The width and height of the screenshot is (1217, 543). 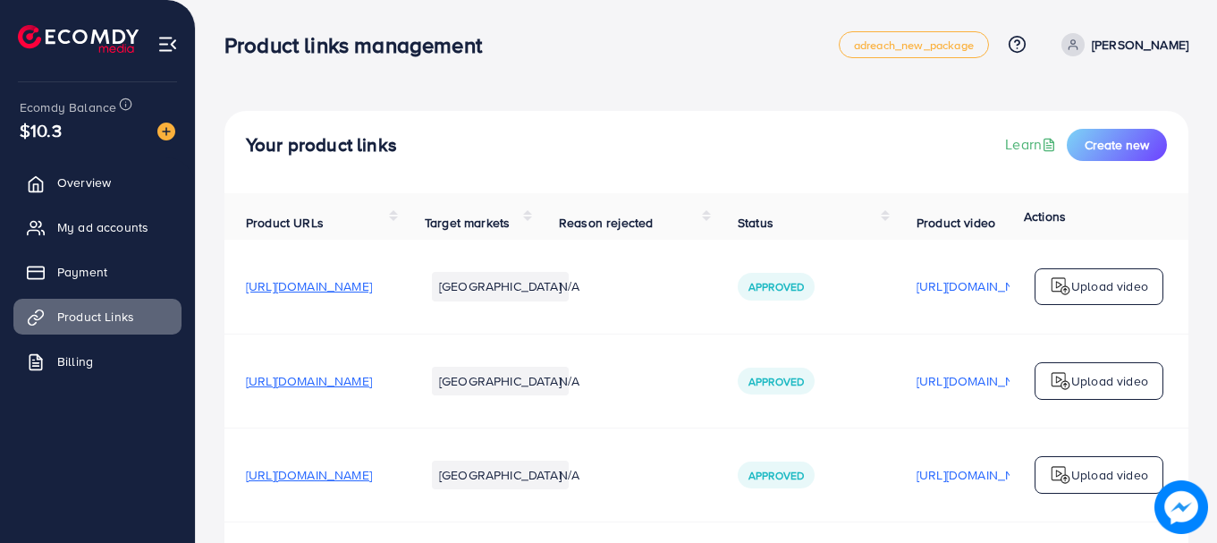 I want to click on span: Product Links, so click(x=96, y=316).